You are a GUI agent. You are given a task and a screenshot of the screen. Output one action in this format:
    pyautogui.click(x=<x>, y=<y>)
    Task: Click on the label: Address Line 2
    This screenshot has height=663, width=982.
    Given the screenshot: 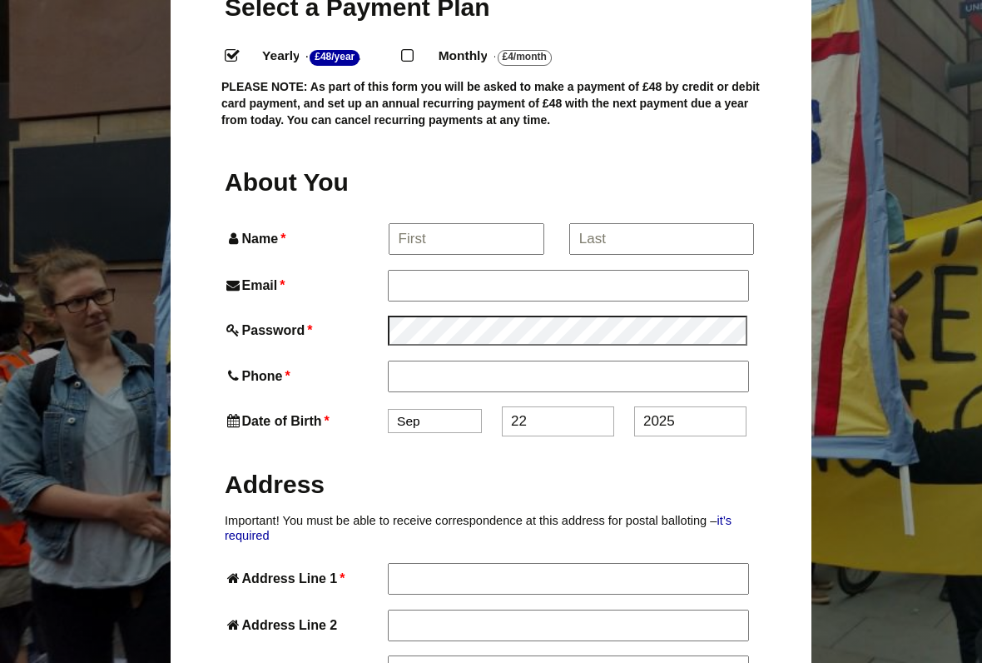 What is the action you would take?
    pyautogui.click(x=305, y=624)
    